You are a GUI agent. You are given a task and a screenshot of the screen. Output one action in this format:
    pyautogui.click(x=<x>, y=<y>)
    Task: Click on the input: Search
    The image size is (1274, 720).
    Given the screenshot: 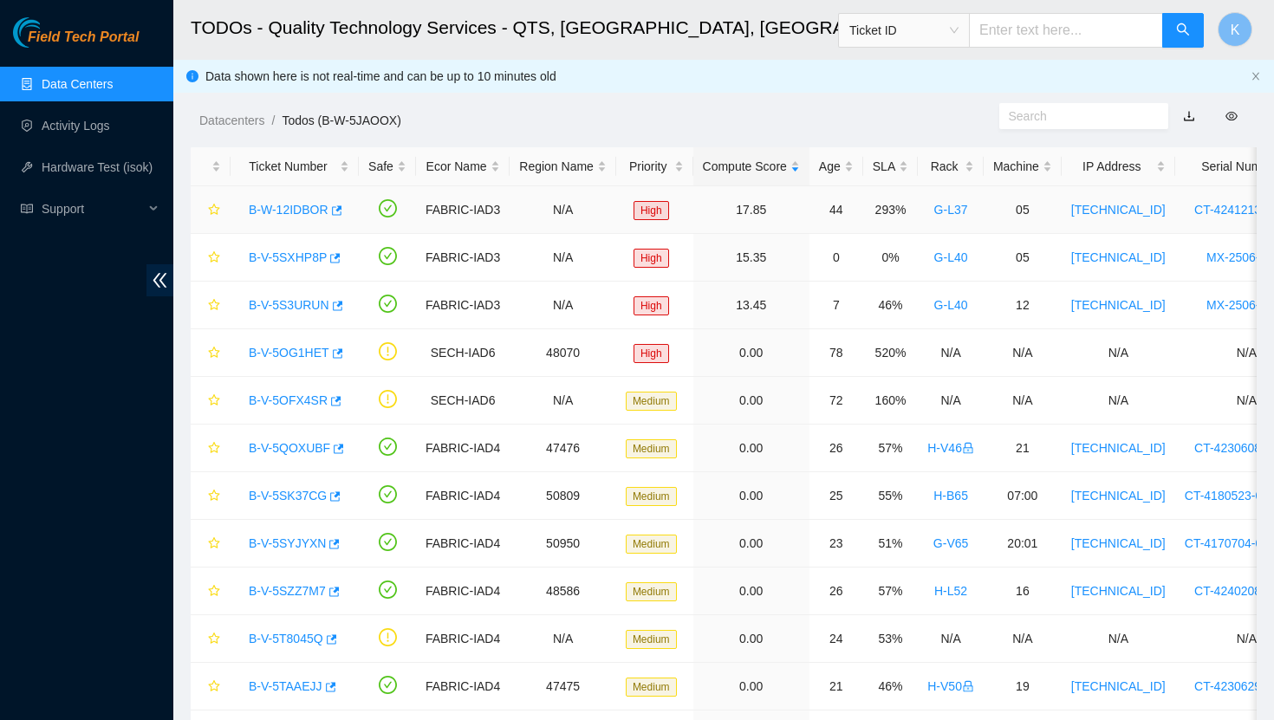 What is the action you would take?
    pyautogui.click(x=1077, y=116)
    